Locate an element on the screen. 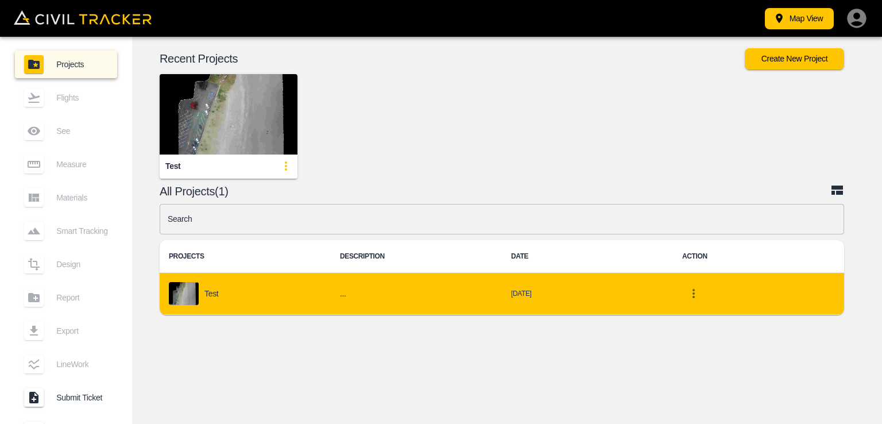 This screenshot has width=882, height=424. th: ACTION is located at coordinates (758, 256).